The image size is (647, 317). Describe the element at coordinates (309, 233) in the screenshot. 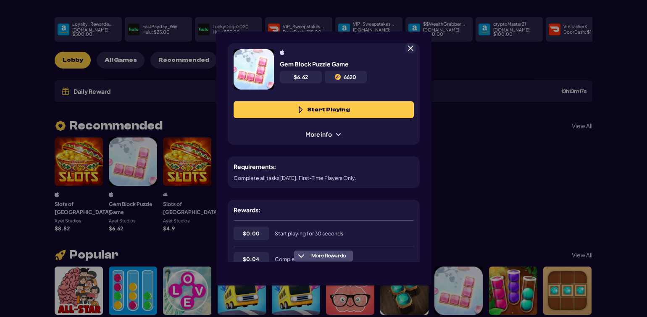

I see `span: Start playing for 30 seconds` at that location.